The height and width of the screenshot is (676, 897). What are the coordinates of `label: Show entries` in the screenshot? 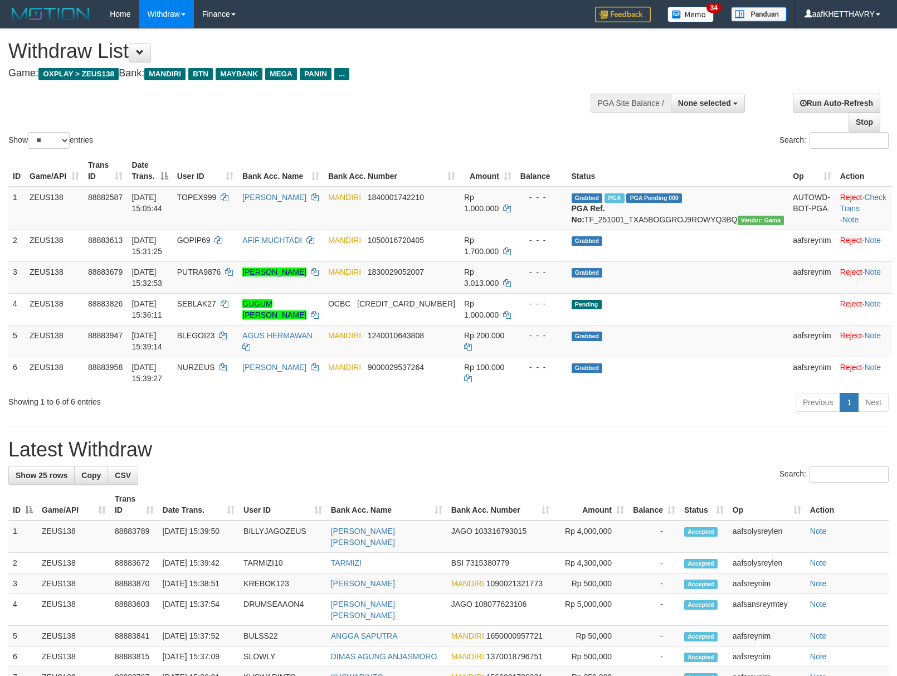 It's located at (51, 140).